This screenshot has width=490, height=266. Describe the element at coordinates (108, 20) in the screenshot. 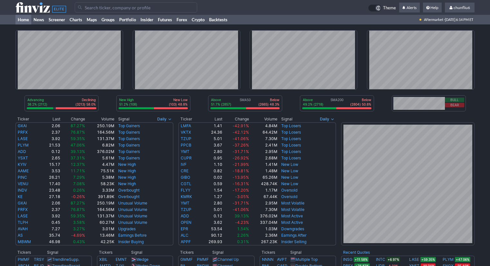

I see `a: Groups` at that location.